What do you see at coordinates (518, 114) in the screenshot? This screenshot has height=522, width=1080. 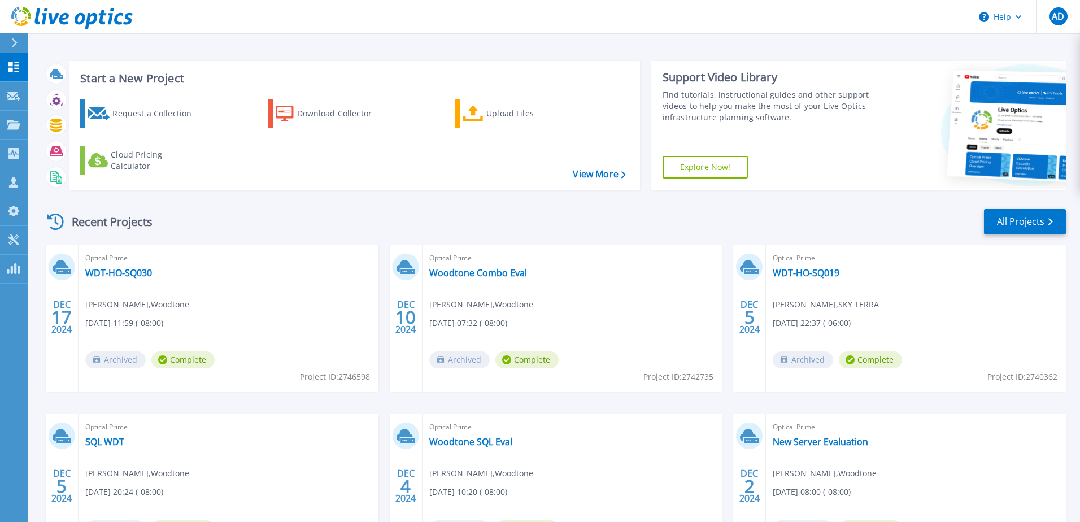 I see `a: Upload Files` at bounding box center [518, 114].